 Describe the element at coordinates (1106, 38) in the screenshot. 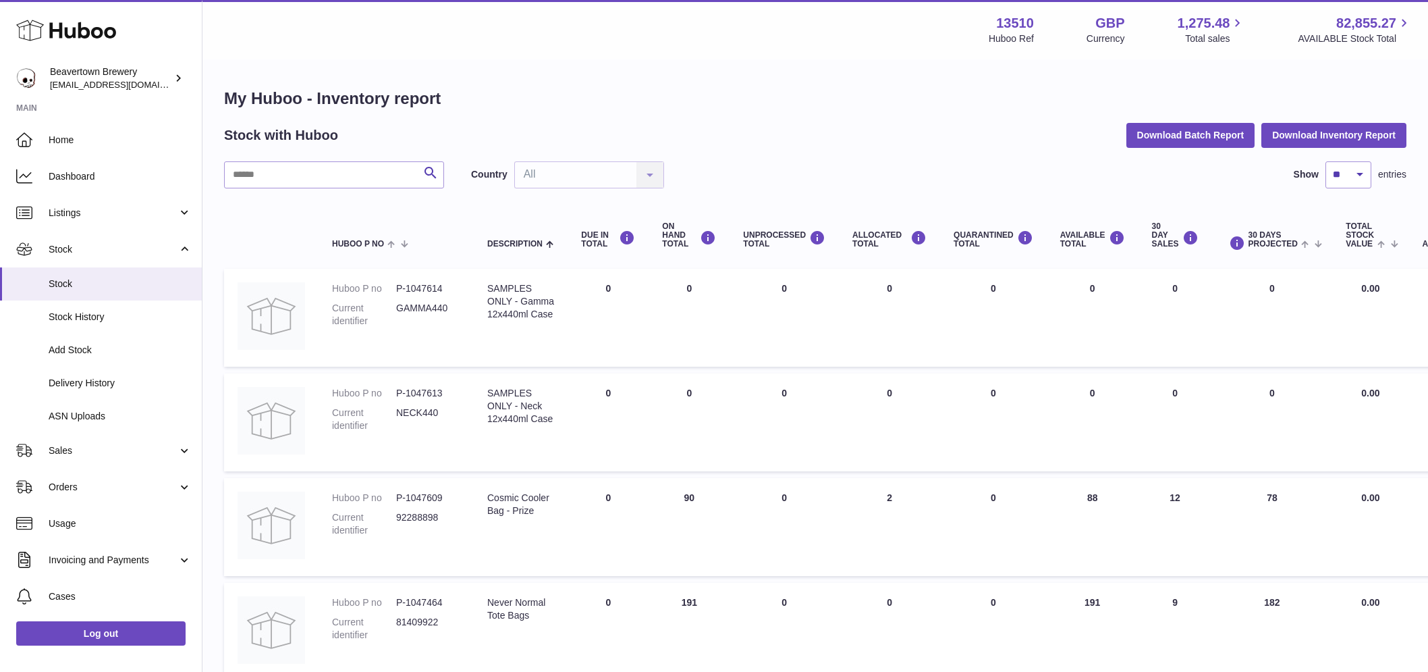

I see `div: Currency` at that location.